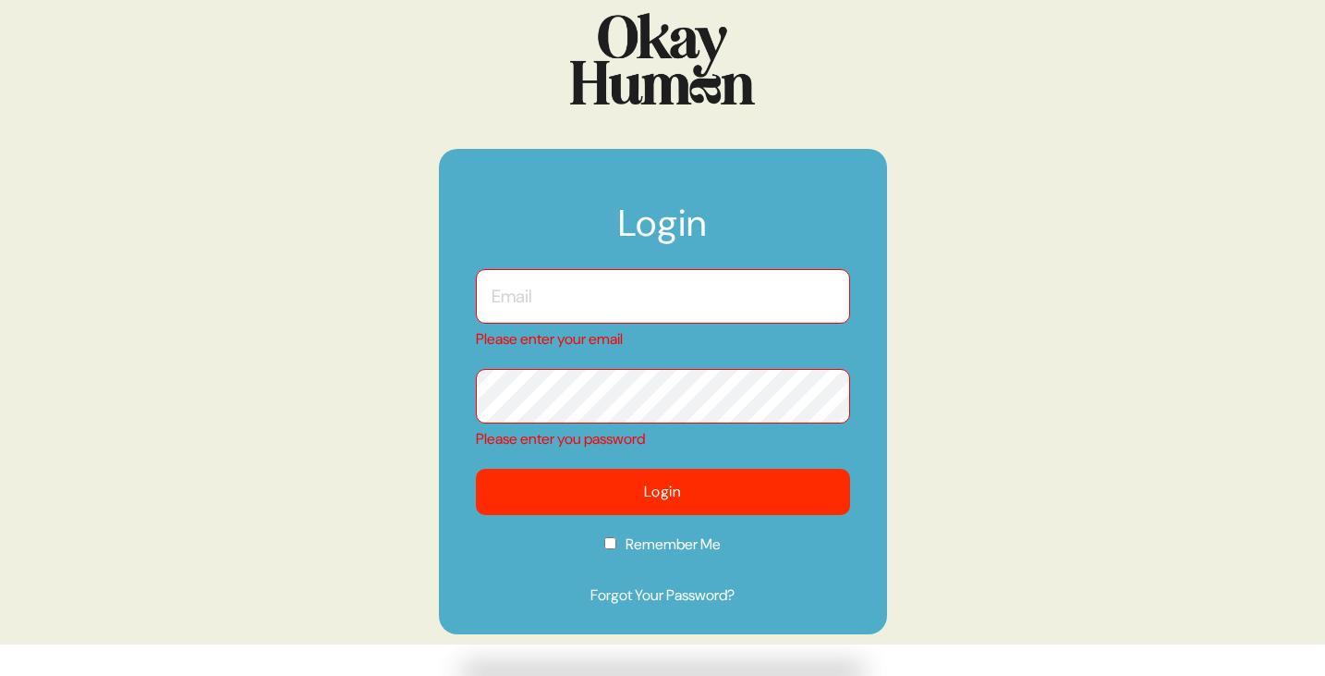 The width and height of the screenshot is (1325, 676). Describe the element at coordinates (663, 339) in the screenshot. I see `div: Please enter your email` at that location.